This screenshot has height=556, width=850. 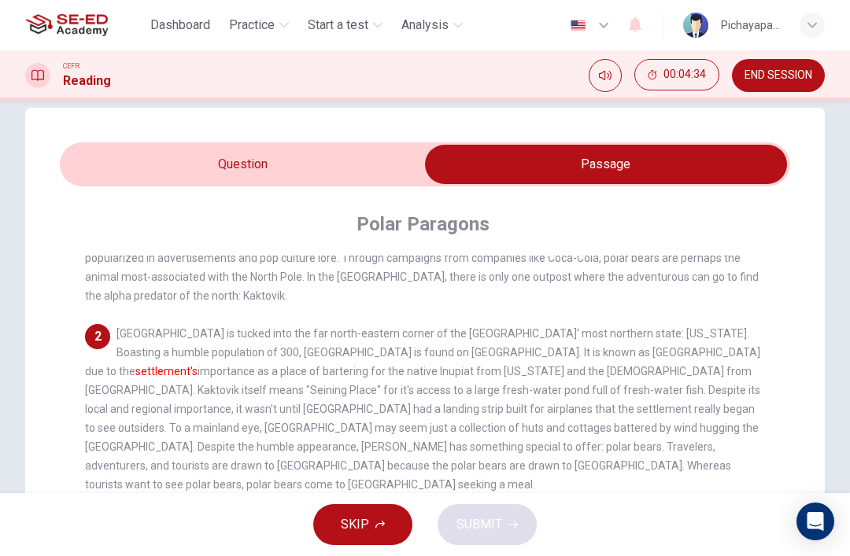 What do you see at coordinates (180, 25) in the screenshot?
I see `a: Dashboard` at bounding box center [180, 25].